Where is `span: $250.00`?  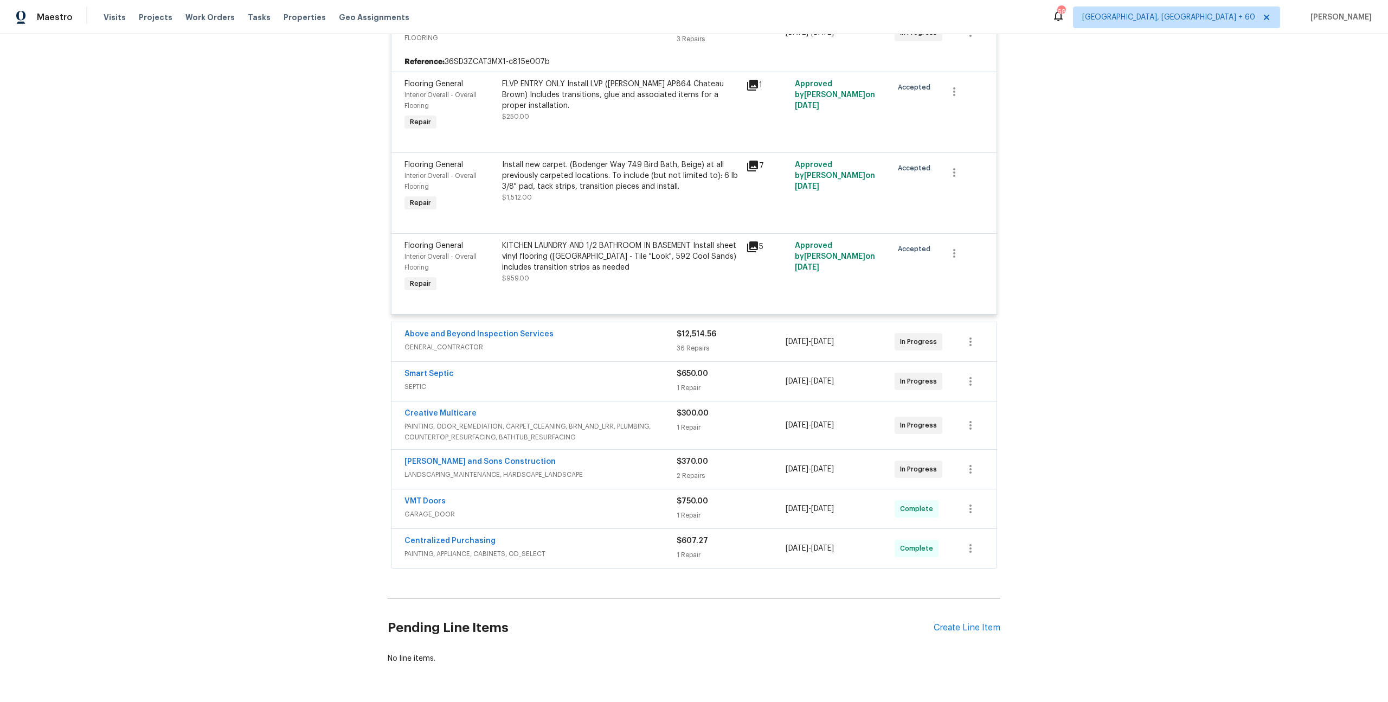
span: $250.00 is located at coordinates (516, 117).